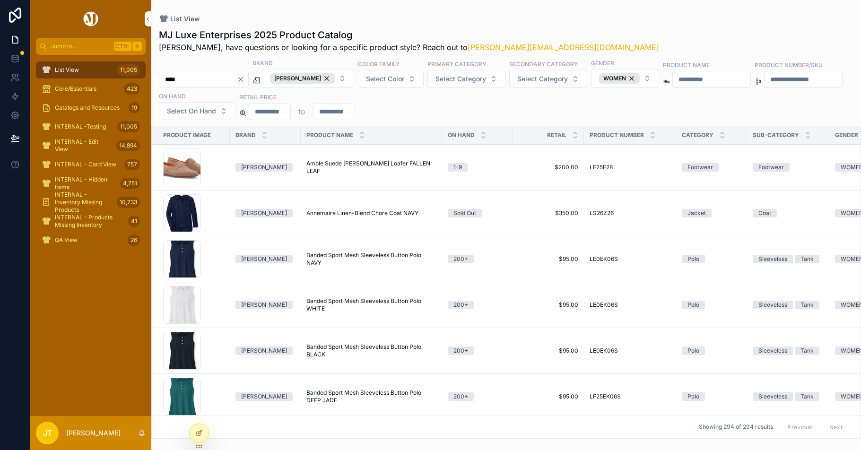  Describe the element at coordinates (187, 135) in the screenshot. I see `span: Product Image` at that location.